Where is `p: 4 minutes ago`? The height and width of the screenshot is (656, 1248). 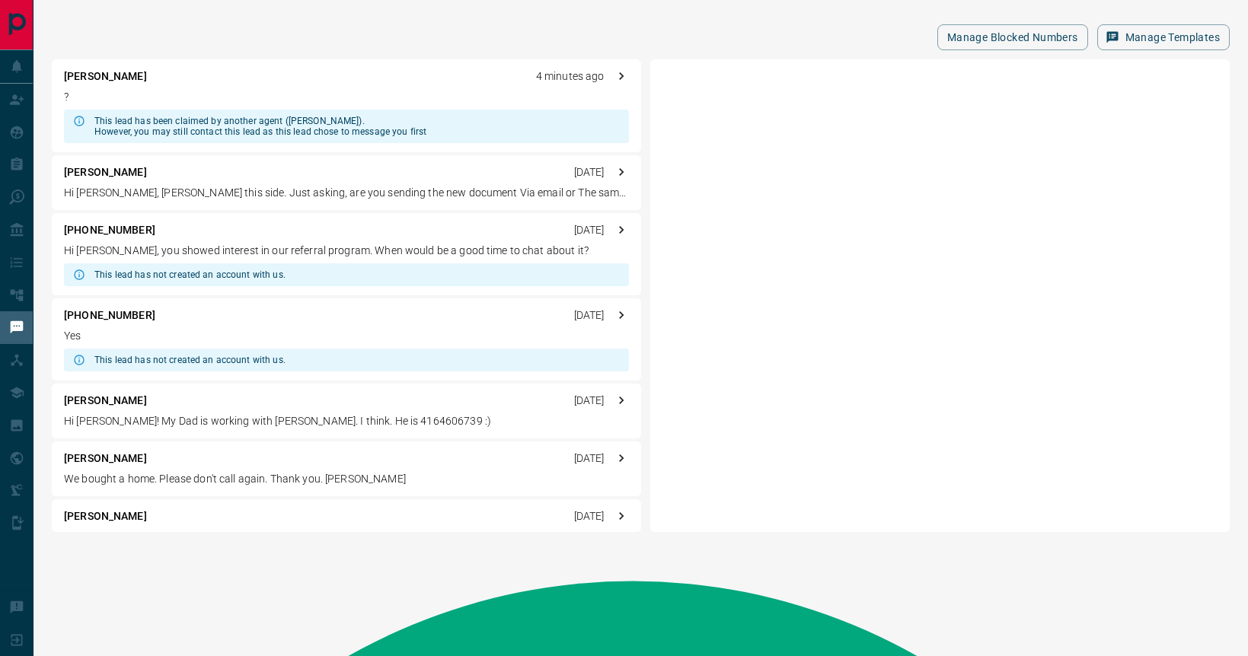
p: 4 minutes ago is located at coordinates (570, 76).